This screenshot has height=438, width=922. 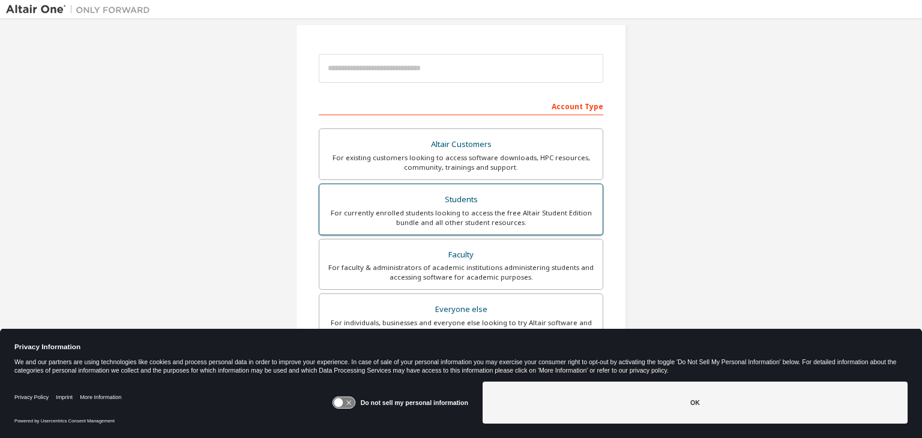 What do you see at coordinates (461, 310) in the screenshot?
I see `div: Everyone else` at bounding box center [461, 310].